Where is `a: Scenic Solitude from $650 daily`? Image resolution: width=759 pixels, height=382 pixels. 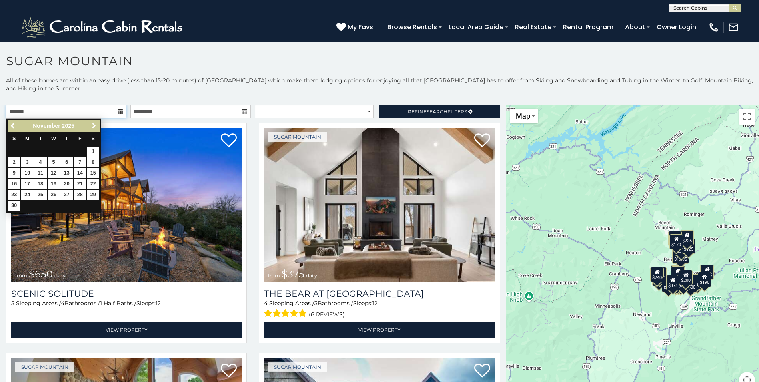 a: Scenic Solitude from $650 daily is located at coordinates (126, 205).